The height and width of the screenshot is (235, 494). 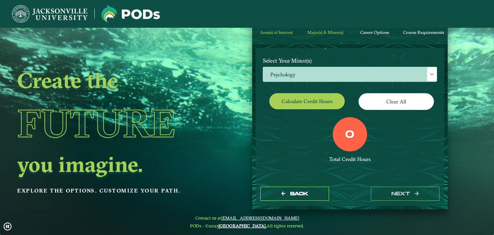 I want to click on span: Course Requirements, so click(x=423, y=32).